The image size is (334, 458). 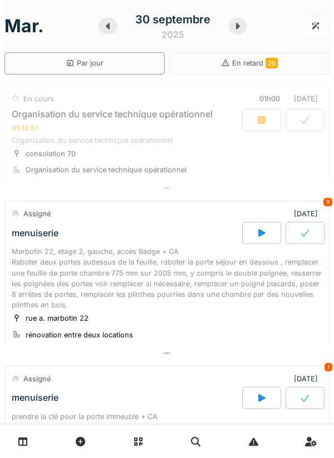 I want to click on div: 9, so click(x=327, y=202).